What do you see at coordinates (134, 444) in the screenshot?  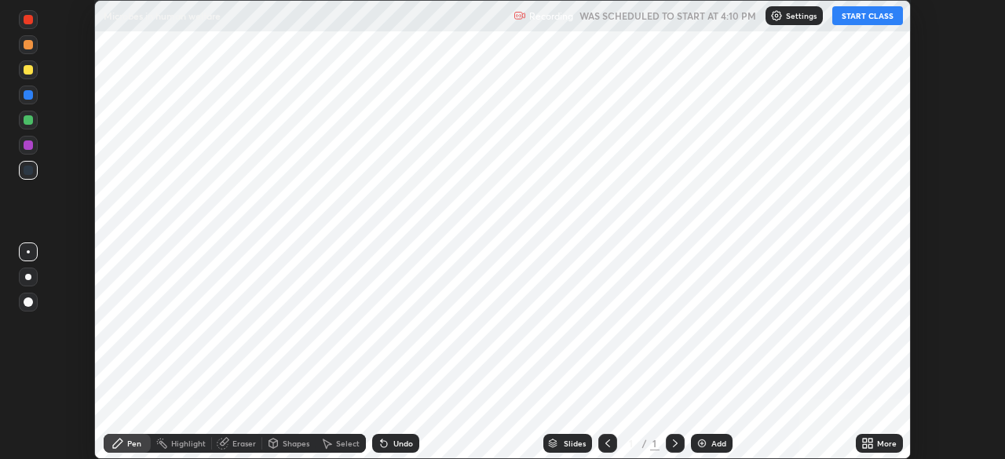 I see `div: Pen` at bounding box center [134, 444].